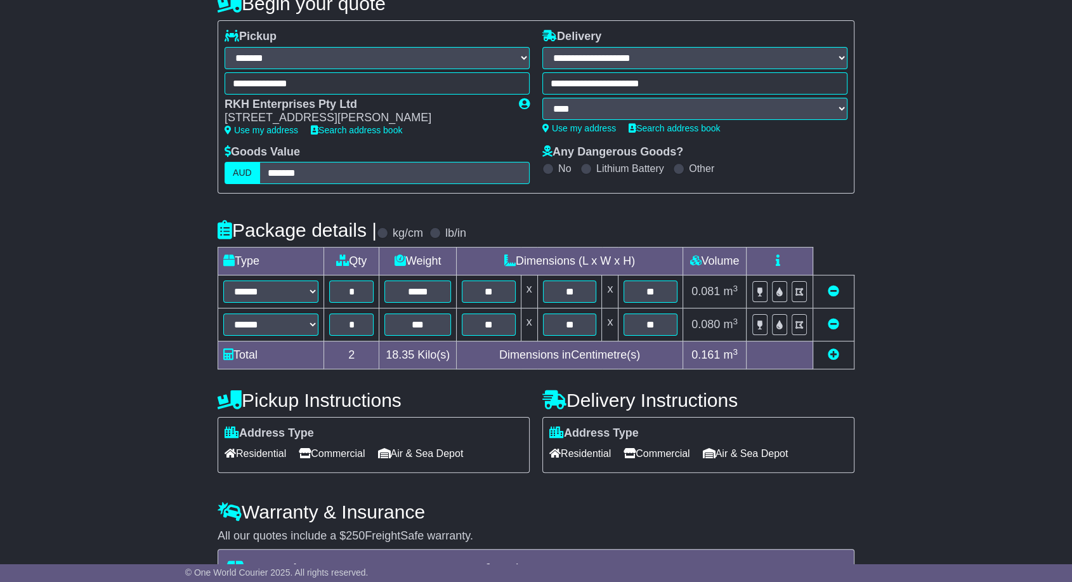 The height and width of the screenshot is (582, 1072). I want to click on span: 0.081, so click(705, 291).